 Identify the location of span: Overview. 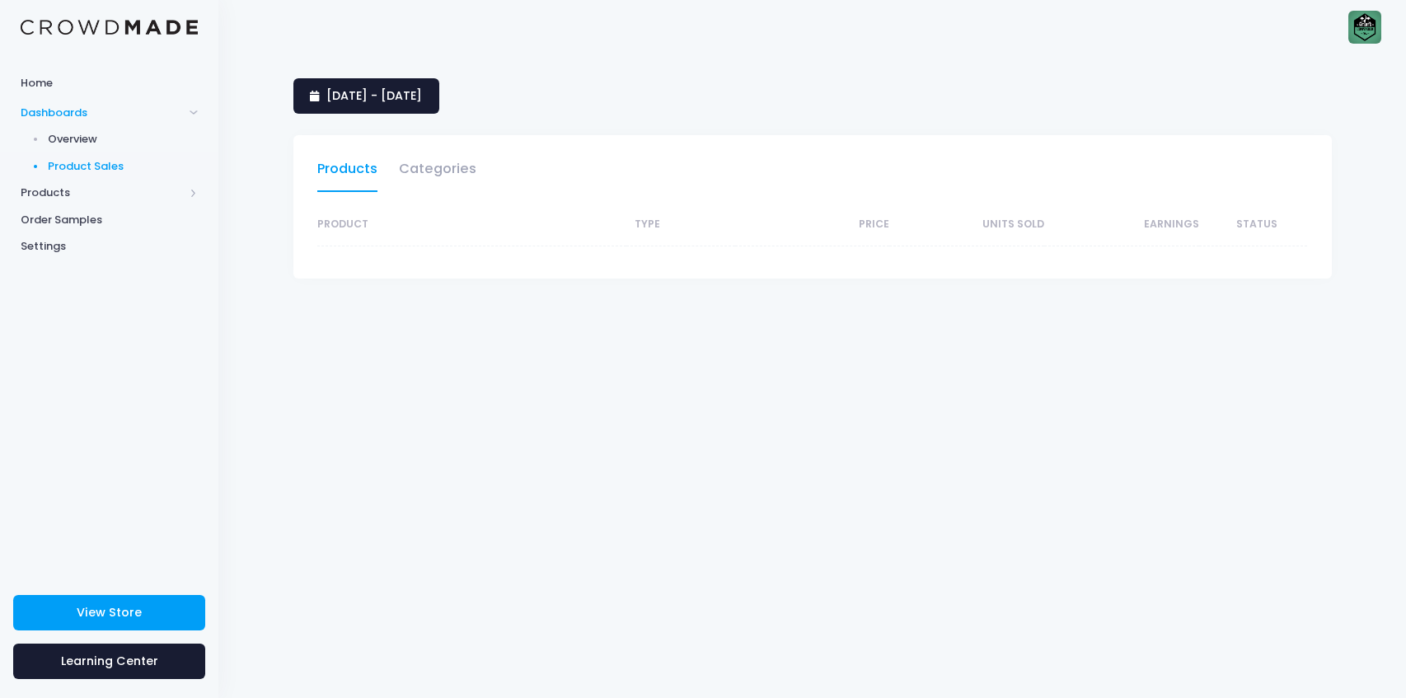
(123, 139).